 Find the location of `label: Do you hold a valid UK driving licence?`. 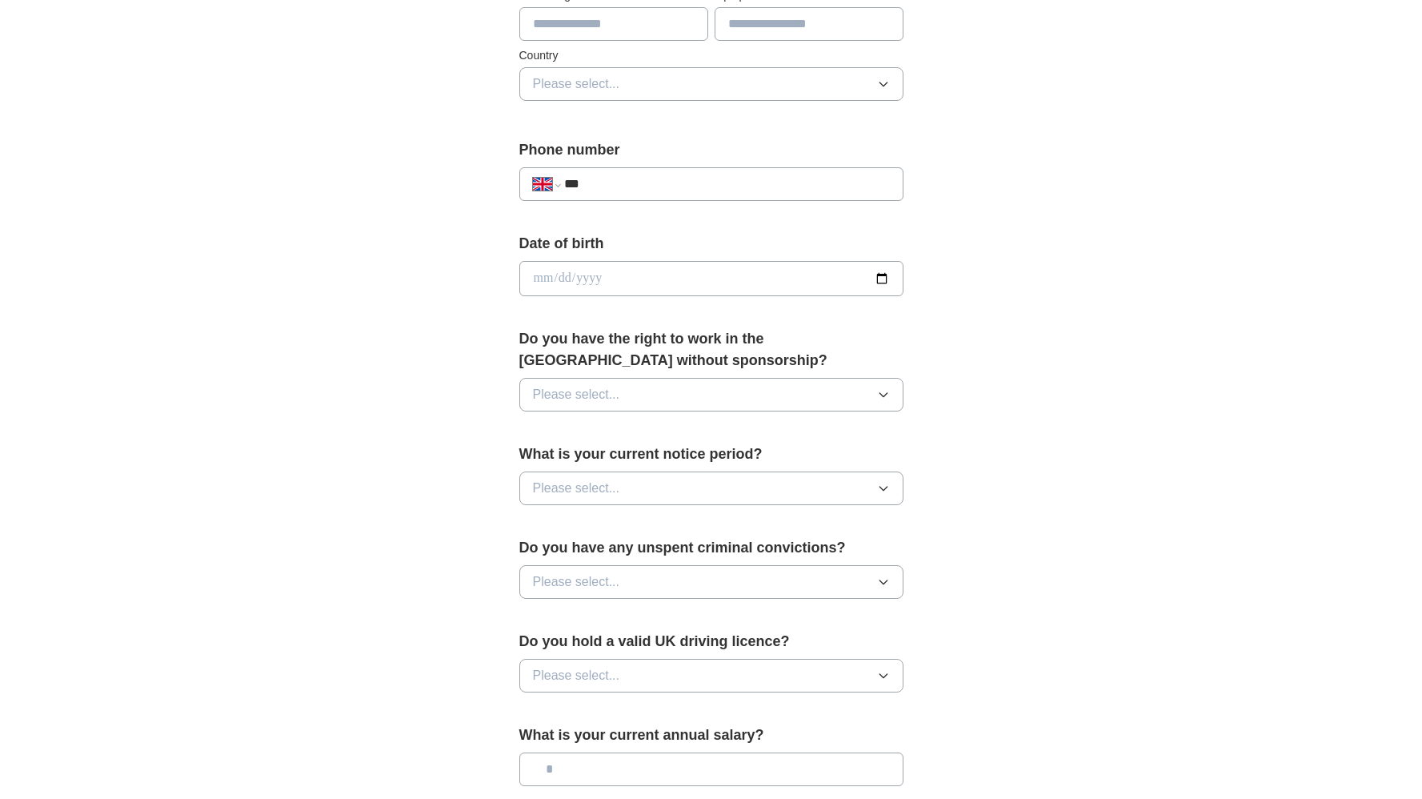

label: Do you hold a valid UK driving licence? is located at coordinates (711, 641).